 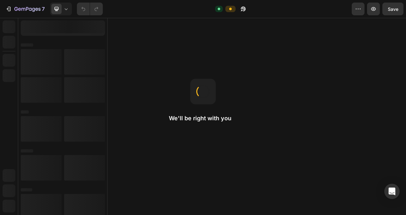 I want to click on div: Open Intercom Messenger, so click(x=392, y=192).